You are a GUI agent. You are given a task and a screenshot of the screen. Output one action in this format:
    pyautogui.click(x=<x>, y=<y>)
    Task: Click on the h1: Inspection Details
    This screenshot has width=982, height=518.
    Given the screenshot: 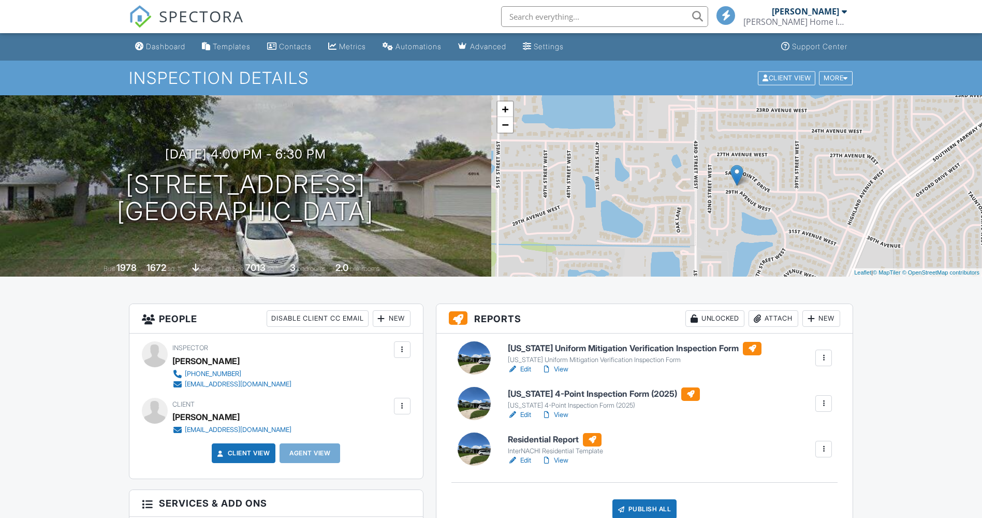 What is the action you would take?
    pyautogui.click(x=491, y=78)
    